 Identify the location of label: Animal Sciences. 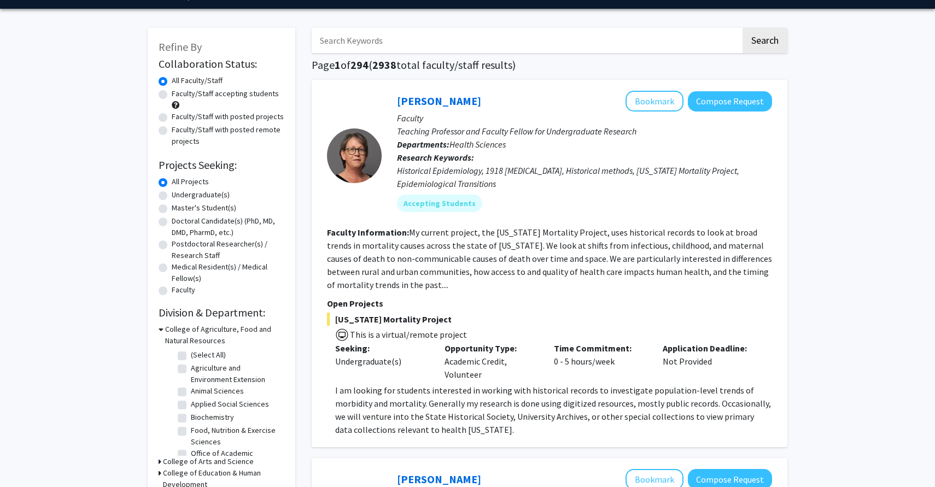
(217, 391).